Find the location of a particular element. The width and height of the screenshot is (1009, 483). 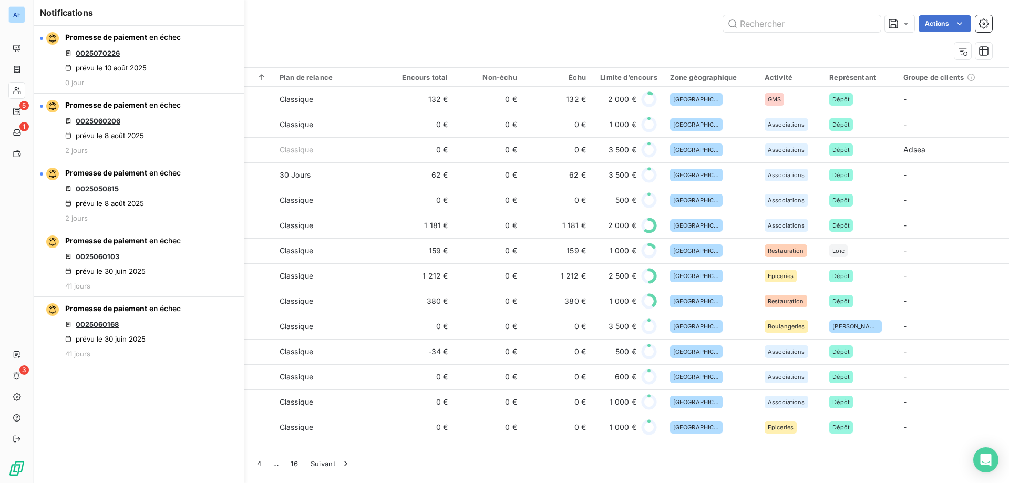

button: Promesse de paiement en échec0025060103prévu le 30 juin 202541 jours is located at coordinates (139, 263).